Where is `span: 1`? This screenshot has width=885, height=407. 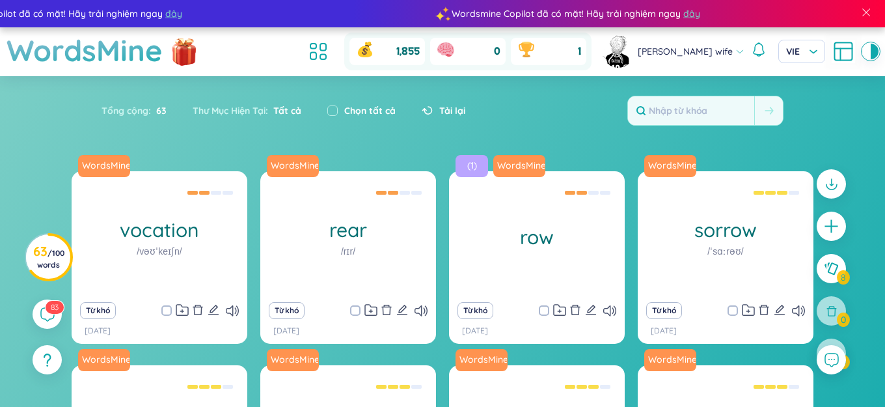 span: 1 is located at coordinates (579, 51).